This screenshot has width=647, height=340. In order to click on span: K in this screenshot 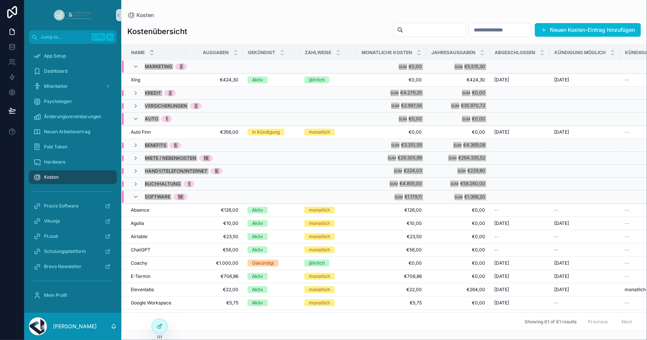, I will do `click(110, 37)`.